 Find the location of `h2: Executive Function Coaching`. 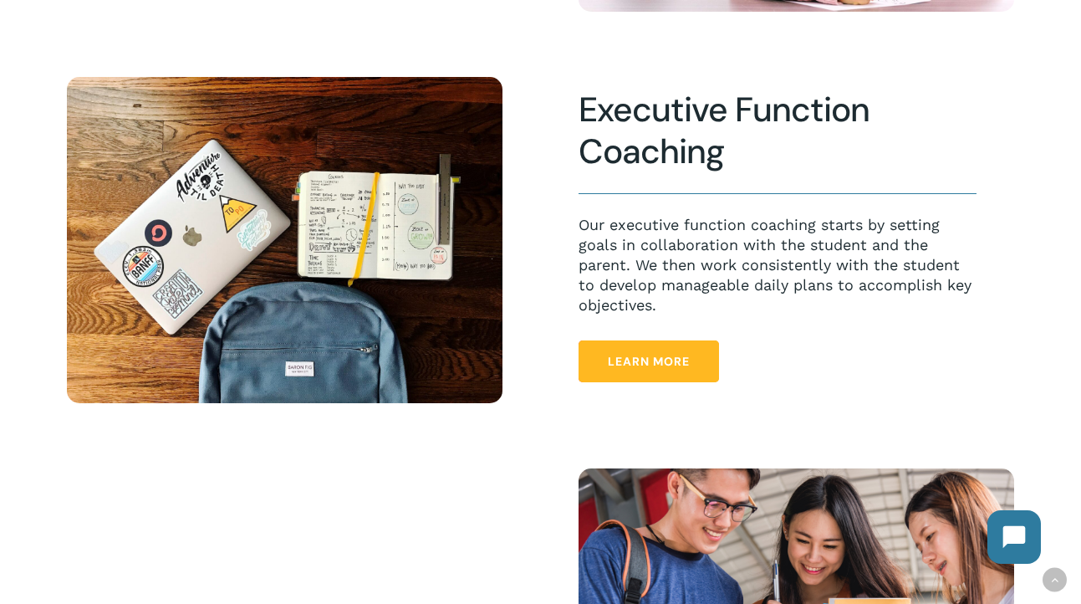

h2: Executive Function Coaching is located at coordinates (777, 130).